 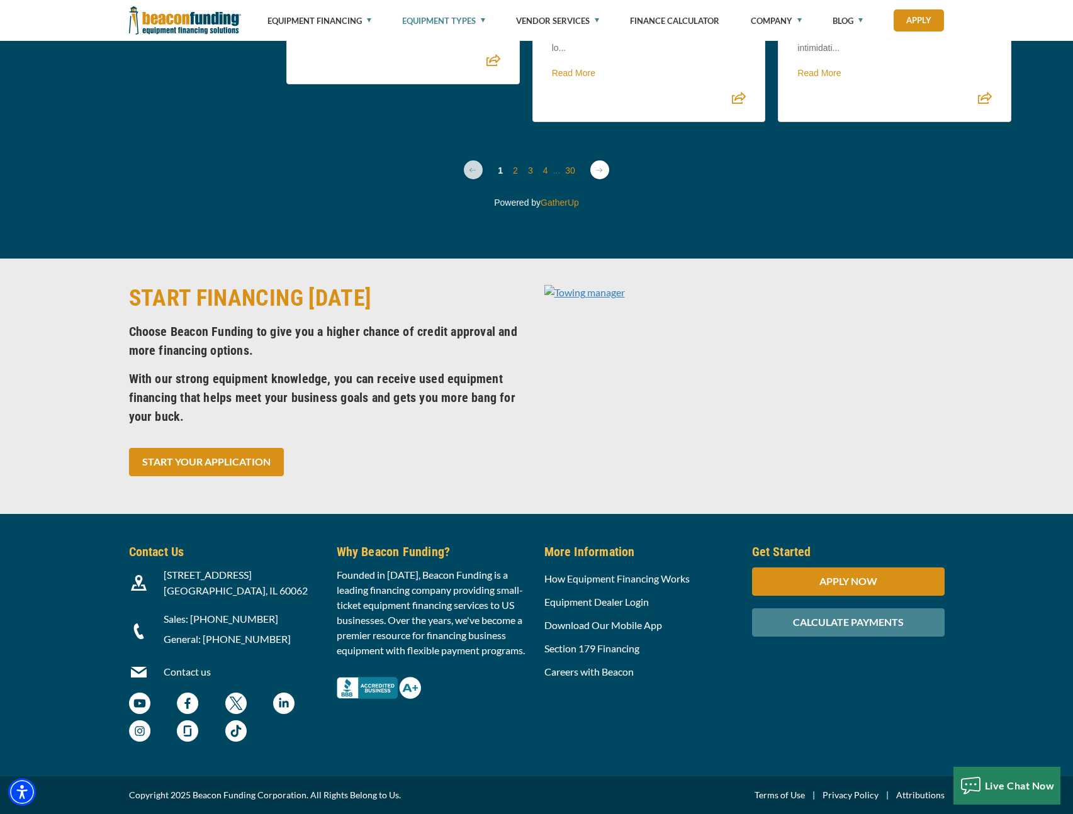 I want to click on a: Beacon Funding Instagram - open in a new tab, so click(x=140, y=733).